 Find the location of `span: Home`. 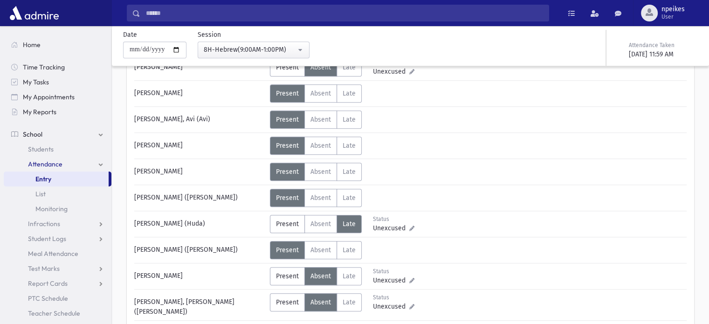

span: Home is located at coordinates (32, 45).